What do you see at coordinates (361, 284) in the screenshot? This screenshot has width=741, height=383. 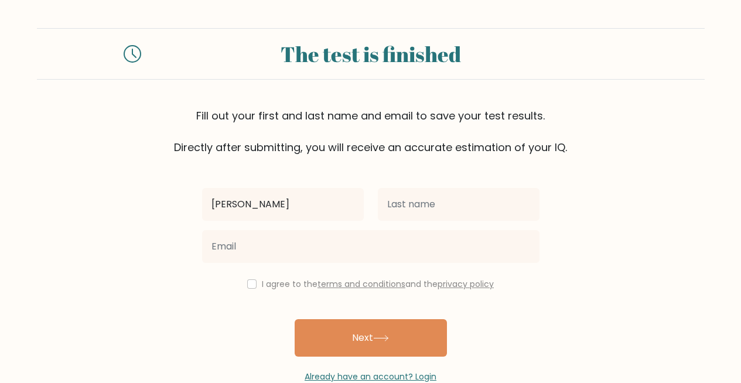 I see `a: terms and conditions` at bounding box center [361, 284].